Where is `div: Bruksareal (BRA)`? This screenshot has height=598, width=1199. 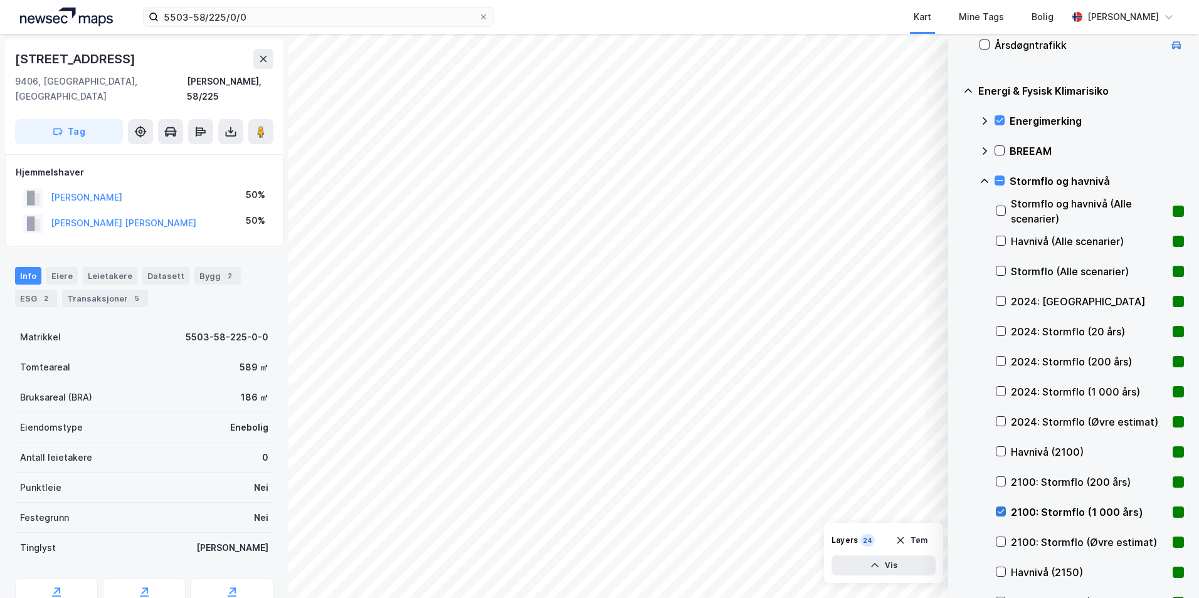 div: Bruksareal (BRA) is located at coordinates (56, 398).